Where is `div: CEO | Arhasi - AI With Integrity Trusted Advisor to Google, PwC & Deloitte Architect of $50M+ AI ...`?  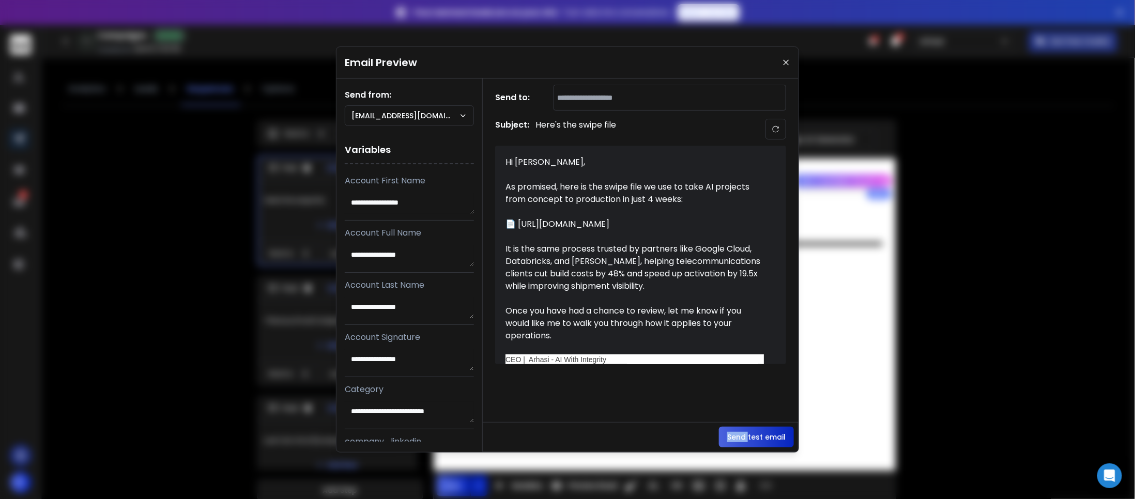
div: CEO | Arhasi - AI With Integrity Trusted Advisor to Google, PwC & Deloitte Architect of $50M+ AI ... is located at coordinates (634, 376).